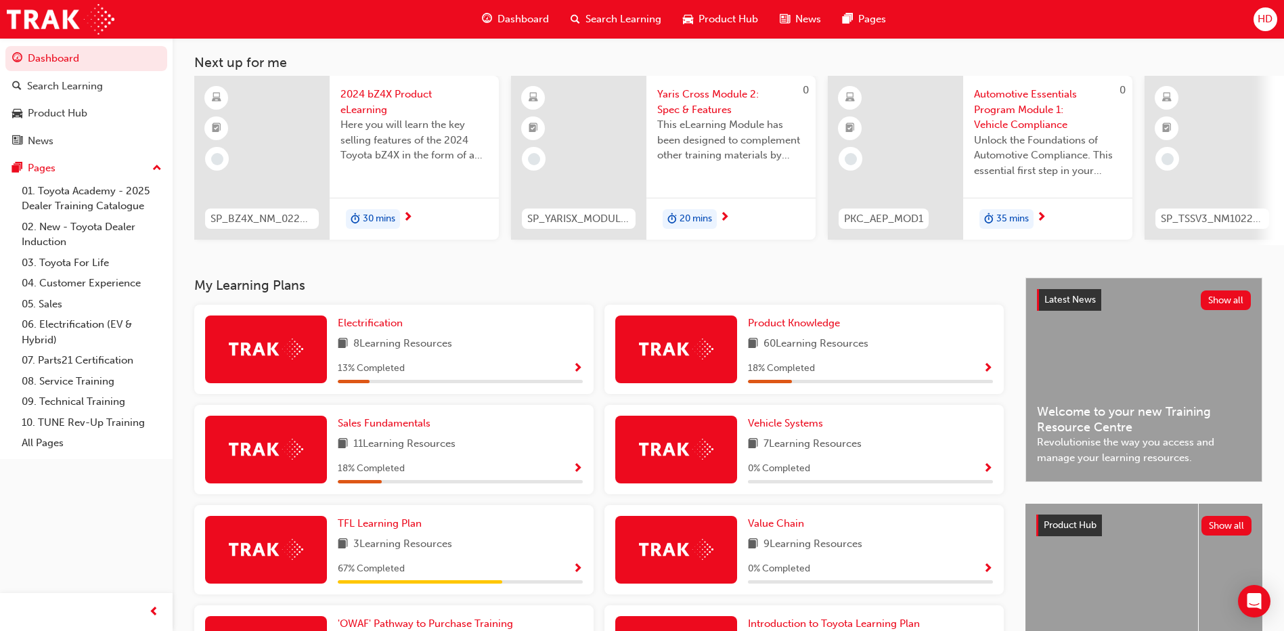 This screenshot has width=1284, height=631. I want to click on a: search-iconSearch Learning, so click(616, 19).